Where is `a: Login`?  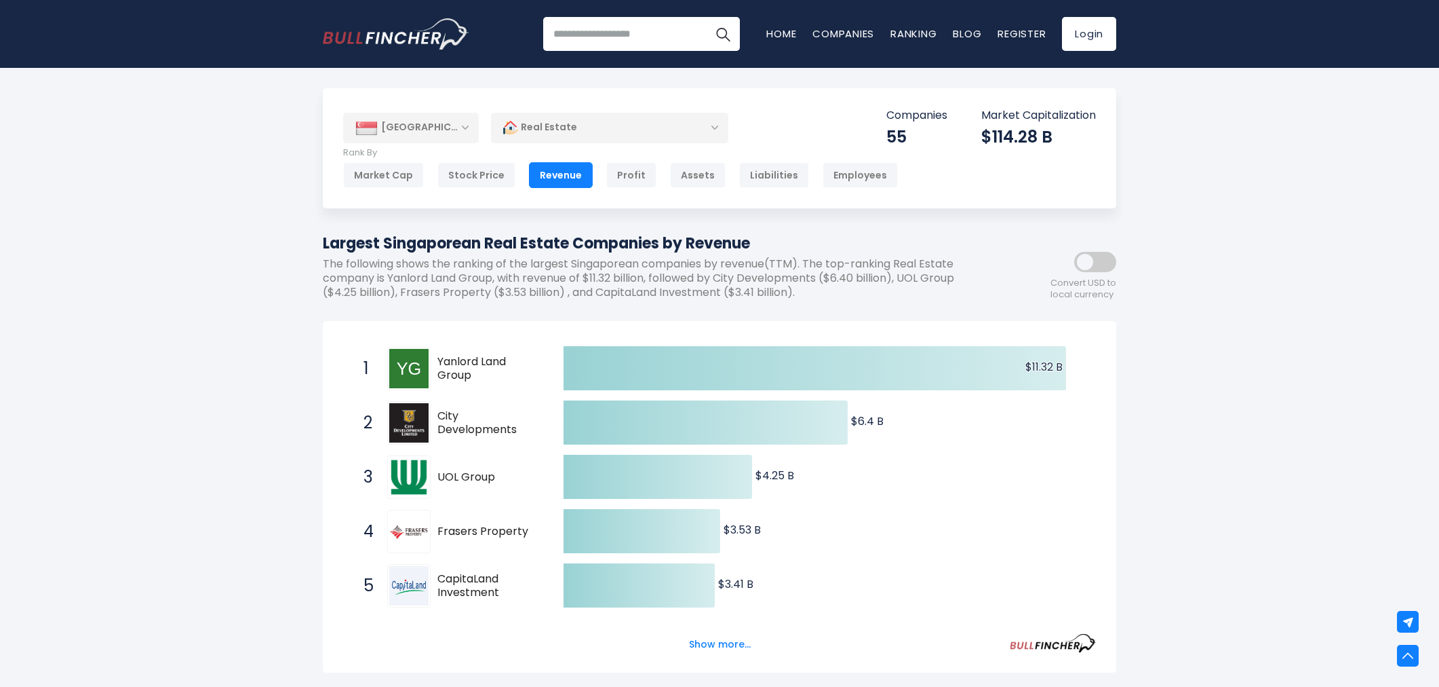 a: Login is located at coordinates (1089, 34).